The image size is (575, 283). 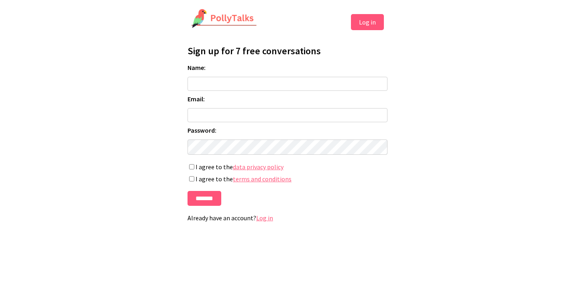 I want to click on a: data privacy policy, so click(x=258, y=167).